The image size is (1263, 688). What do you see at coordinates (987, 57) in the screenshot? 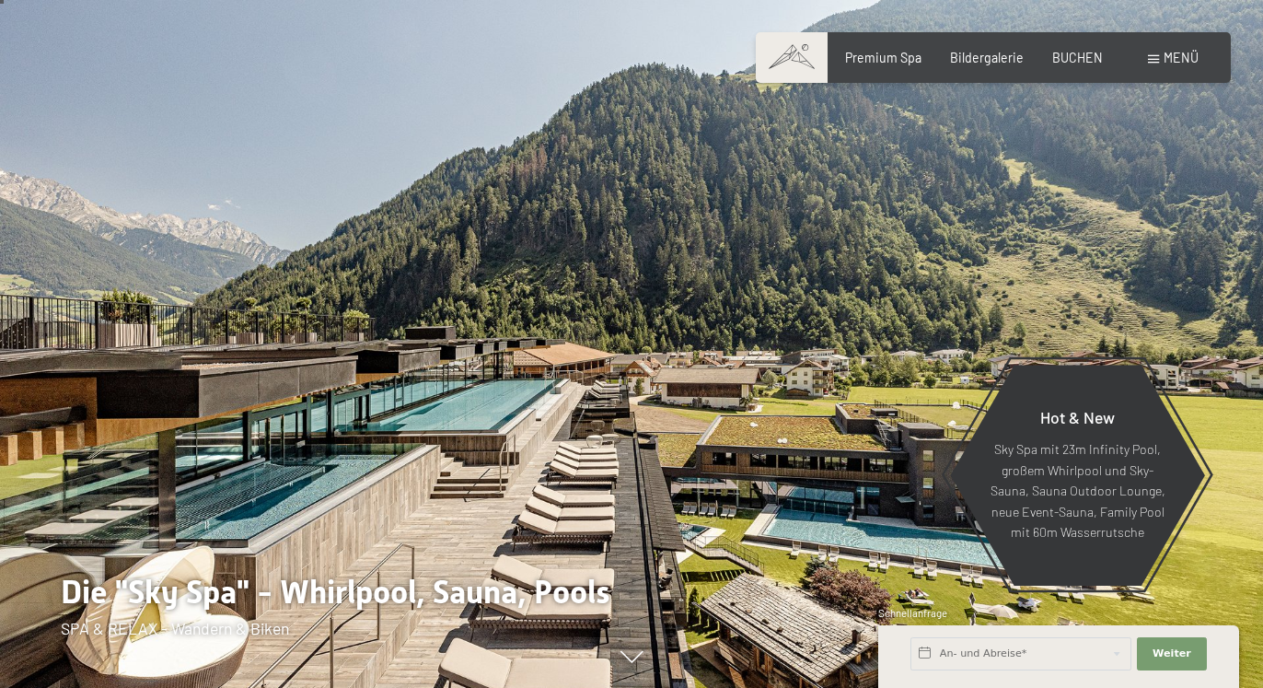
I see `span: Bildergalerie` at bounding box center [987, 57].